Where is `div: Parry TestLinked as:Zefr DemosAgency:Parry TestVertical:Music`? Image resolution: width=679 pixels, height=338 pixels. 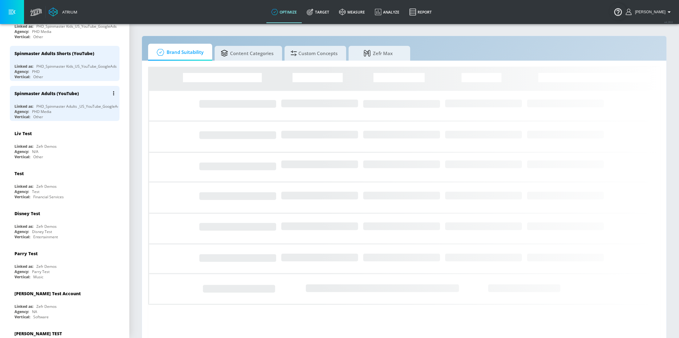
div: Parry TestLinked as:Zefr DemosAgency:Parry TestVertical:Music is located at coordinates (65, 264).